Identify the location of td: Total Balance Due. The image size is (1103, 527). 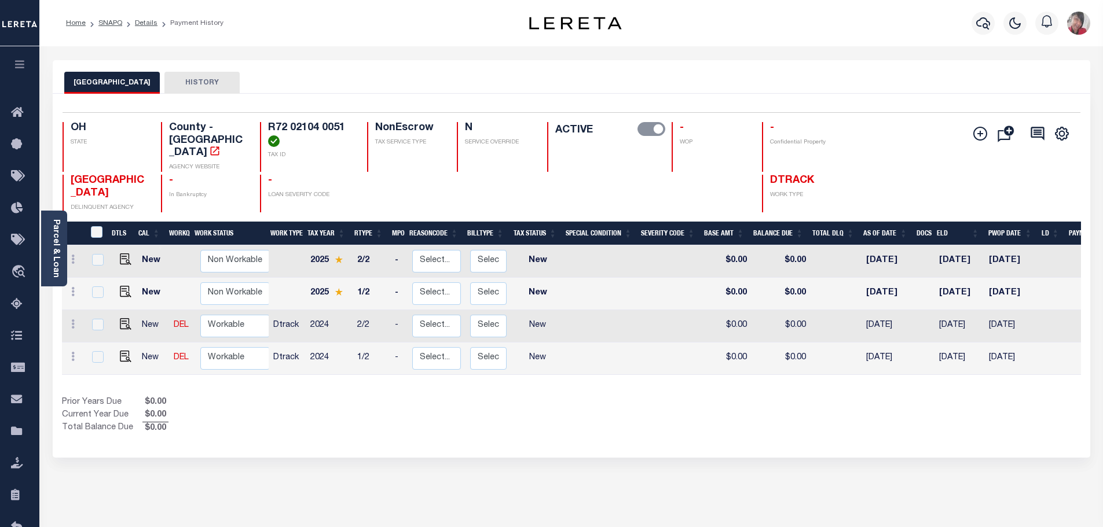
(102, 428).